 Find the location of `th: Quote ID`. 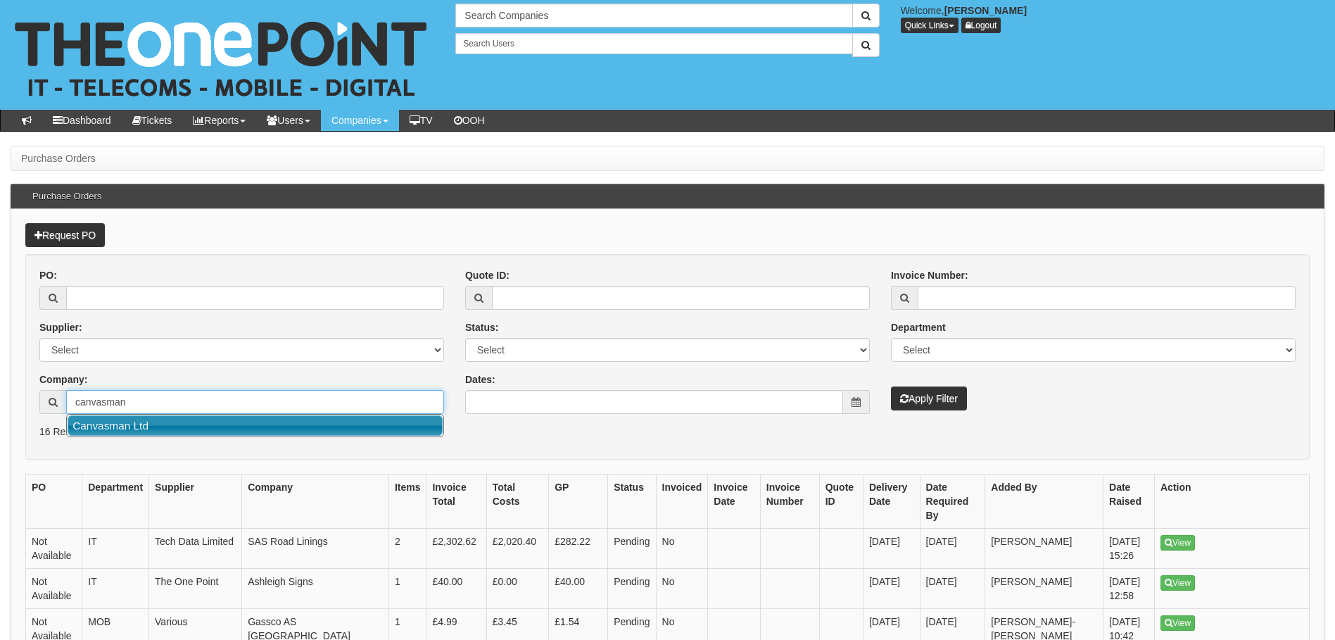

th: Quote ID is located at coordinates (841, 501).